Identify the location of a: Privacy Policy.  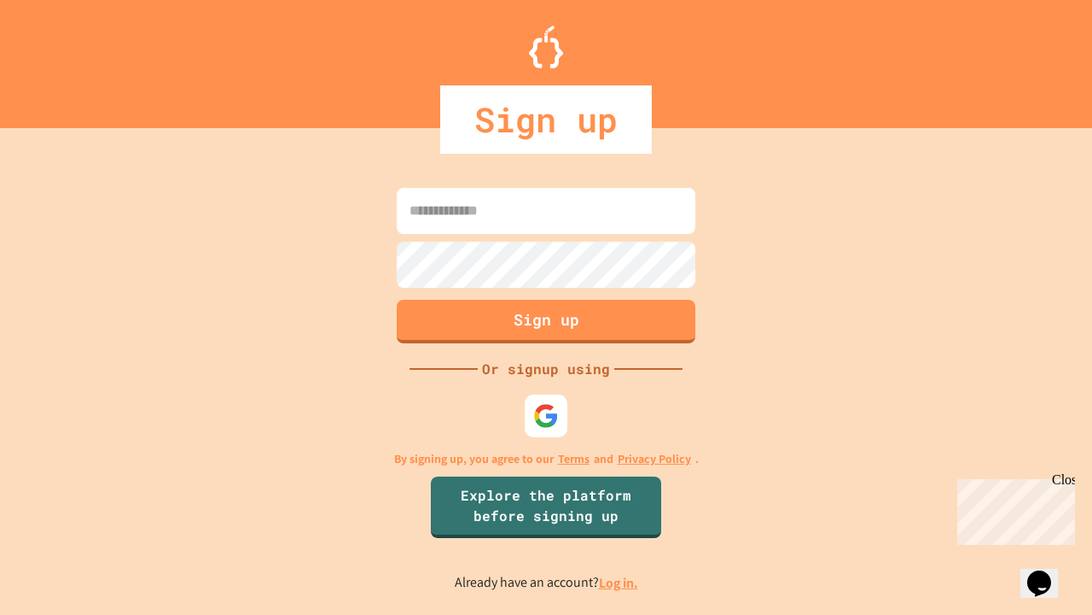
(655, 458).